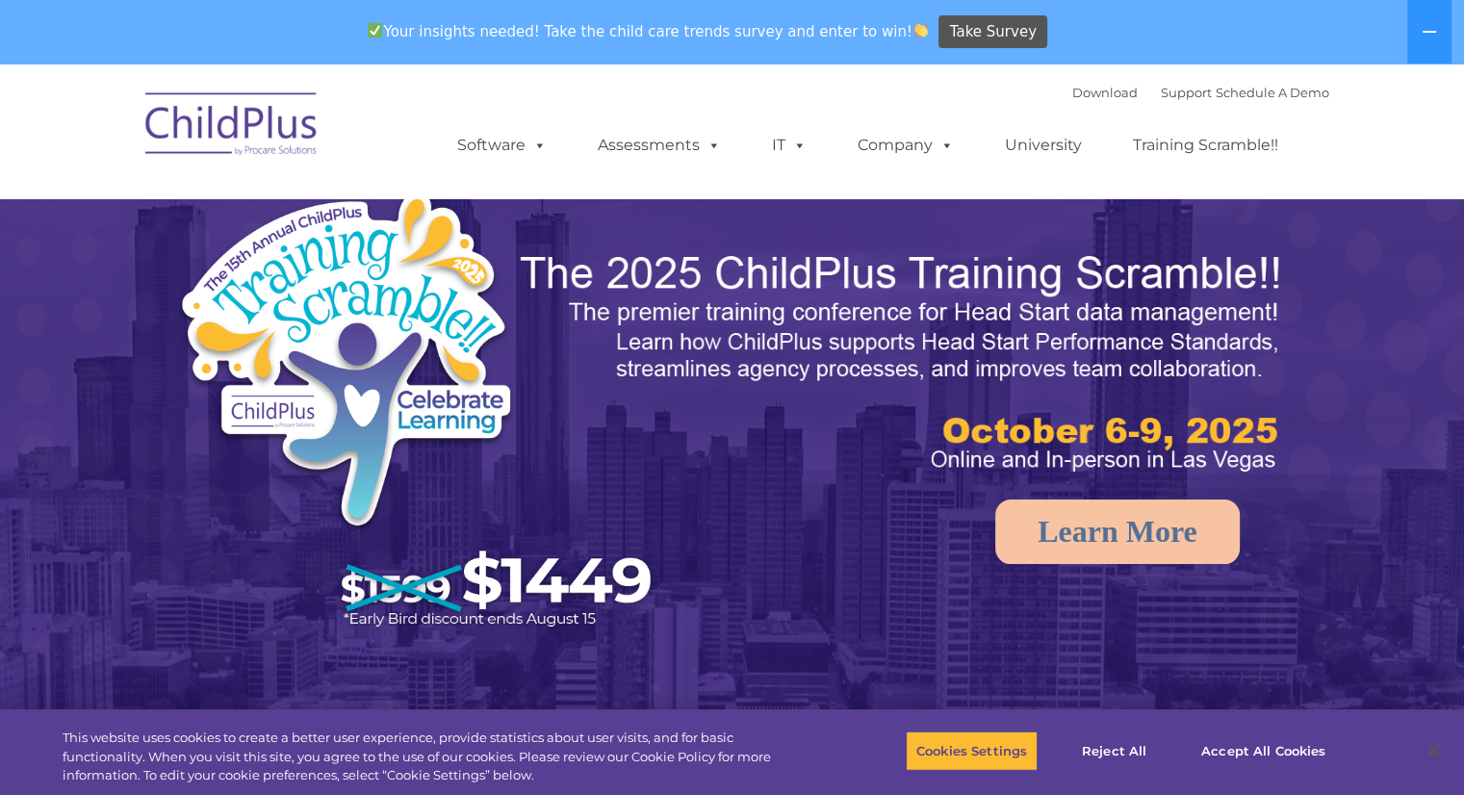 This screenshot has height=795, width=1464. What do you see at coordinates (1272, 92) in the screenshot?
I see `a: Schedule A Demo` at bounding box center [1272, 92].